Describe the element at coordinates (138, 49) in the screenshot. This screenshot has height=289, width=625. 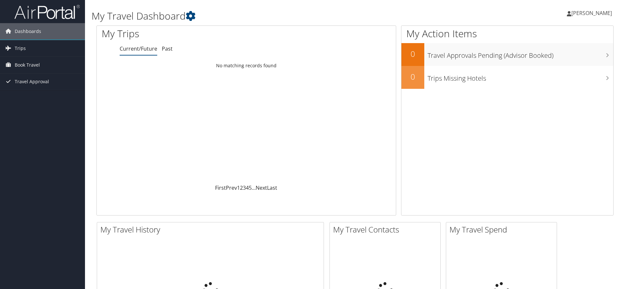
I see `a: Current/Future` at that location.